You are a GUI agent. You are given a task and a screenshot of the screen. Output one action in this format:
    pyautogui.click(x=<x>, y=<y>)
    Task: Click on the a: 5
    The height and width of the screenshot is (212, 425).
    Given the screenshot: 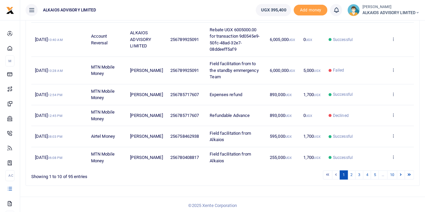 What is the action you would take?
    pyautogui.click(x=375, y=175)
    